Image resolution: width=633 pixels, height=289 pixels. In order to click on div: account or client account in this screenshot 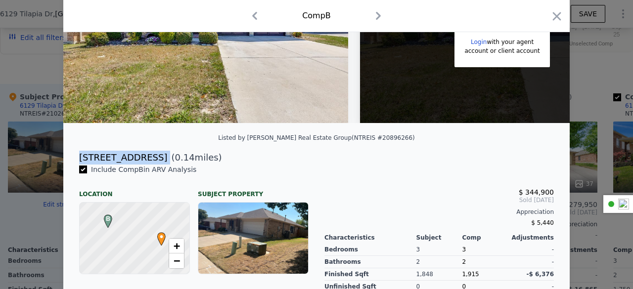, I will do `click(502, 51)`.